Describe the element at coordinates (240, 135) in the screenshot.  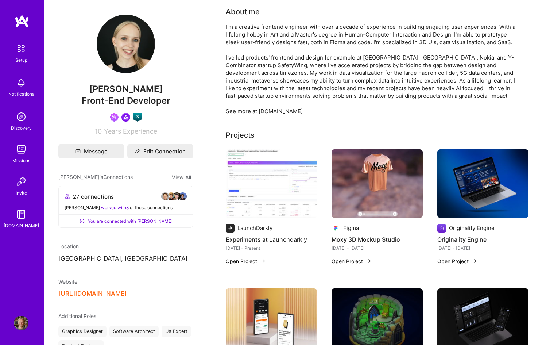
I see `div: Projects` at that location.